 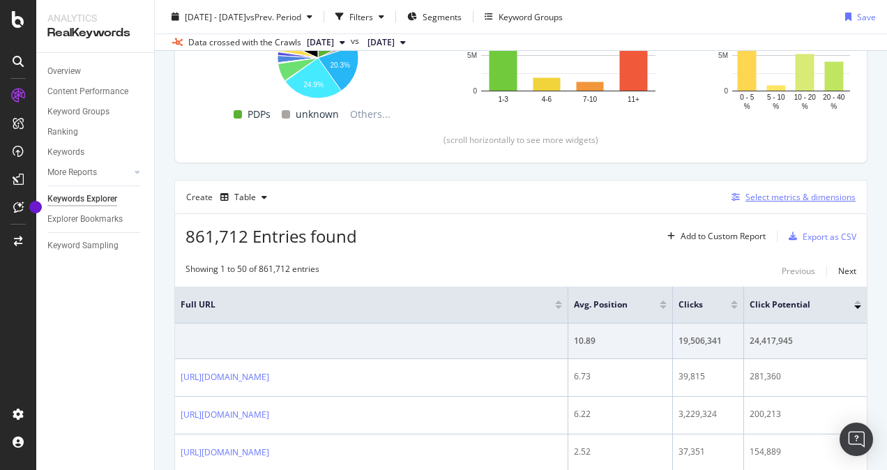 I want to click on button: Export as CSV, so click(x=820, y=236).